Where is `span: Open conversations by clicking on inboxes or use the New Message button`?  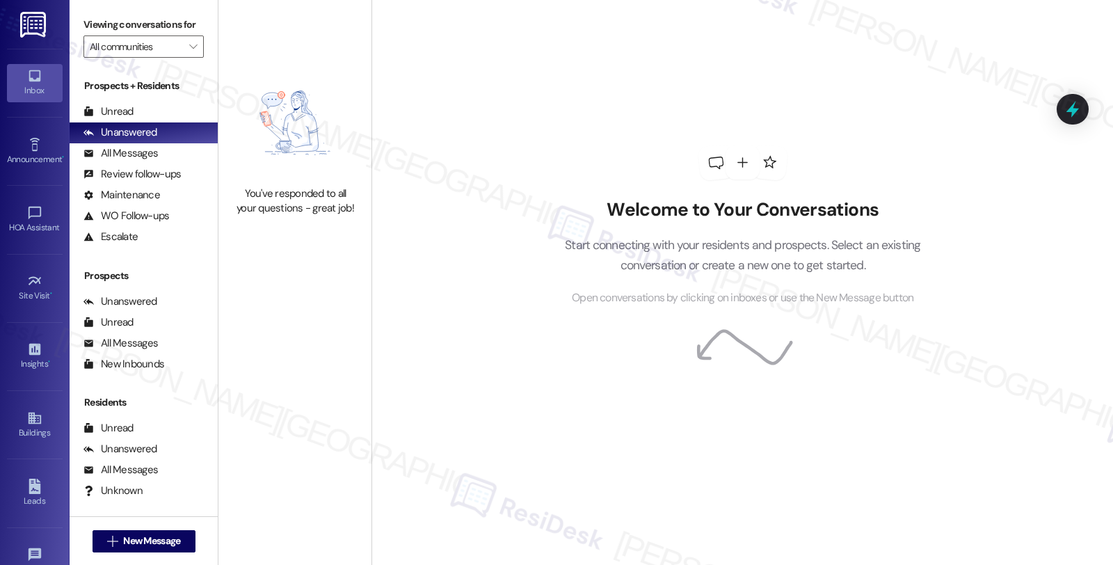
span: Open conversations by clicking on inboxes or use the New Message button is located at coordinates (742, 298).